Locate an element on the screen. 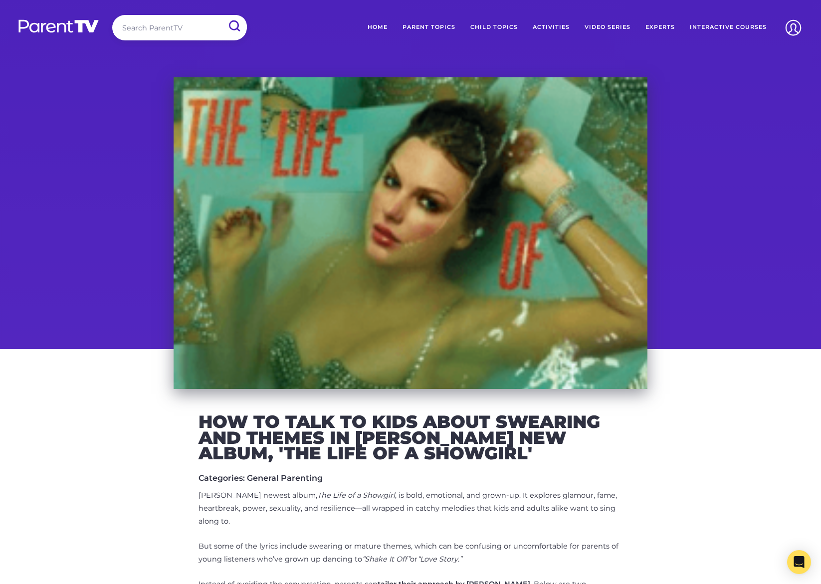 The width and height of the screenshot is (821, 584). a: Home is located at coordinates (377, 27).